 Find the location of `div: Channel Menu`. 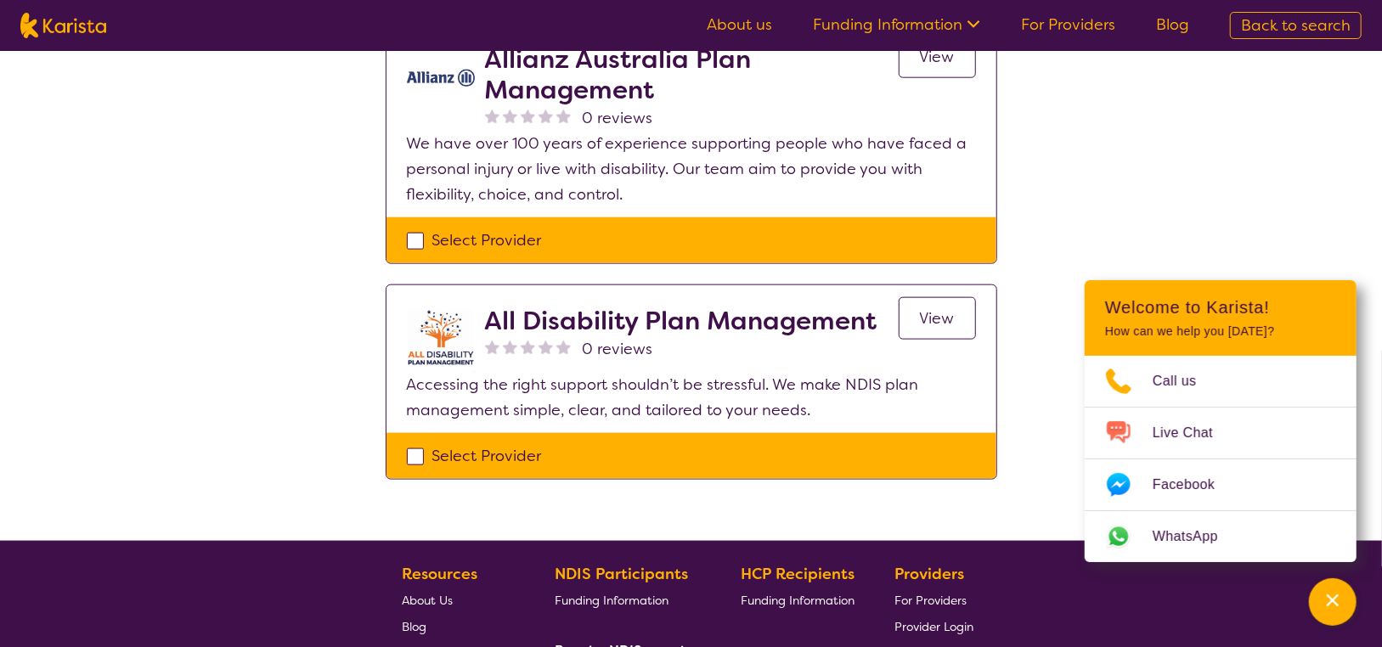

div: Channel Menu is located at coordinates (1221, 421).